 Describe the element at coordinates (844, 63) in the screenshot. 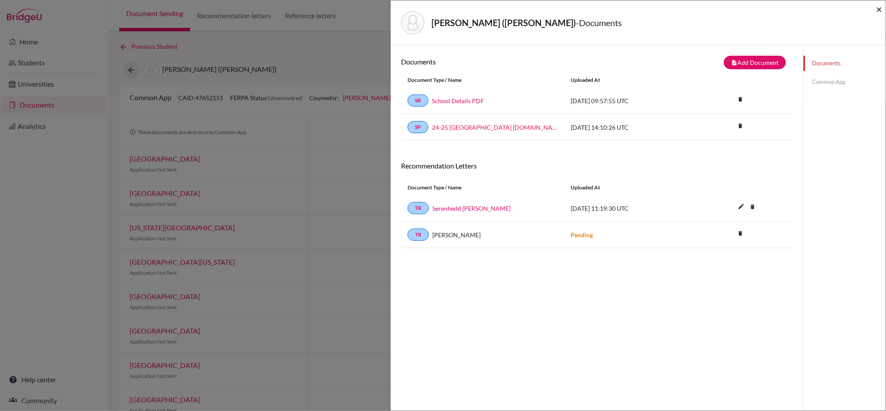

I see `a: Documents` at that location.